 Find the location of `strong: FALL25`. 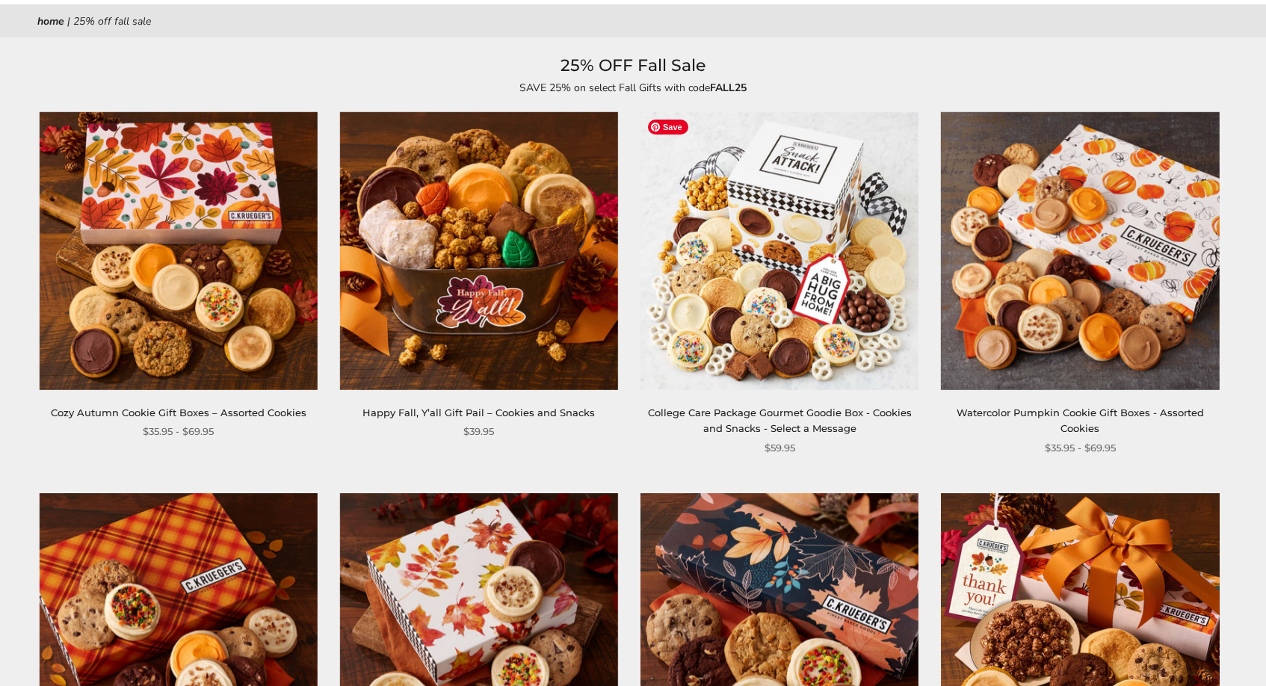

strong: FALL25 is located at coordinates (728, 87).